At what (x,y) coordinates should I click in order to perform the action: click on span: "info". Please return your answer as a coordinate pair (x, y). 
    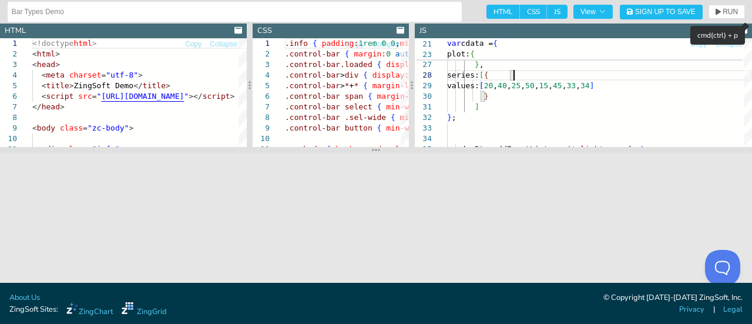
    Looking at the image, I should click on (106, 149).